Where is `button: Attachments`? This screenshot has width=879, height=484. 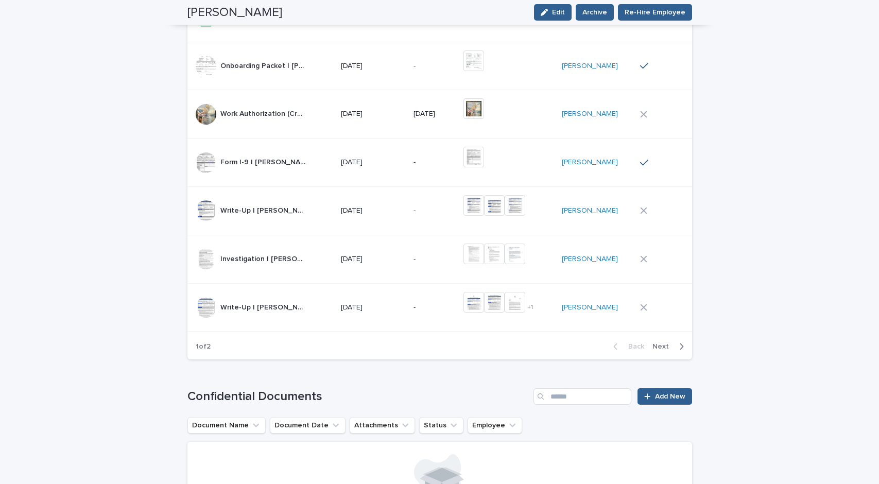
button: Attachments is located at coordinates (382, 426).